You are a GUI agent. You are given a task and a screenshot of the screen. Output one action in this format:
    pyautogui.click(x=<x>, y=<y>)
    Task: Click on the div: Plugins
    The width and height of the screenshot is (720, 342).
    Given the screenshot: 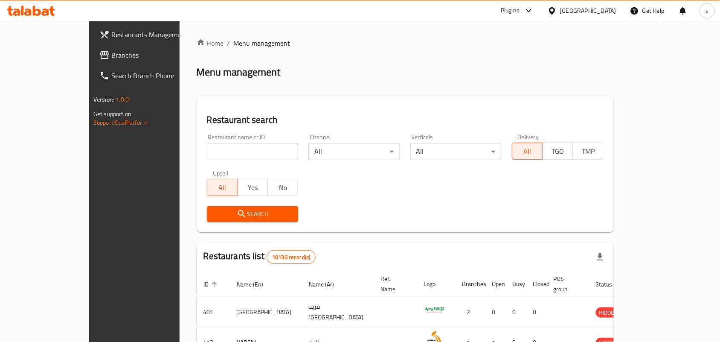 What is the action you would take?
    pyautogui.click(x=510, y=11)
    